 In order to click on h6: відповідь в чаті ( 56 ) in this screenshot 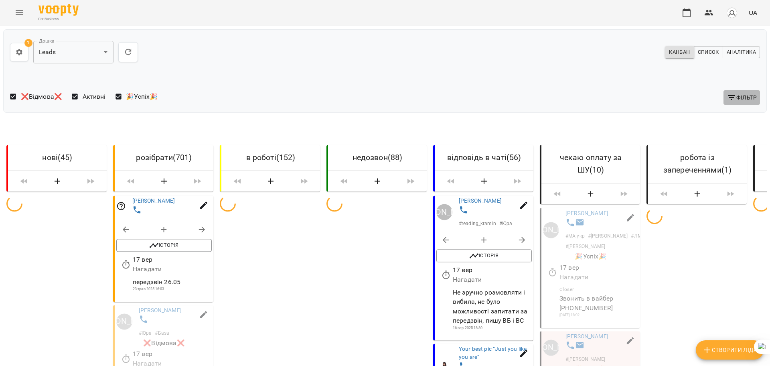, I will do `click(484, 157)`.